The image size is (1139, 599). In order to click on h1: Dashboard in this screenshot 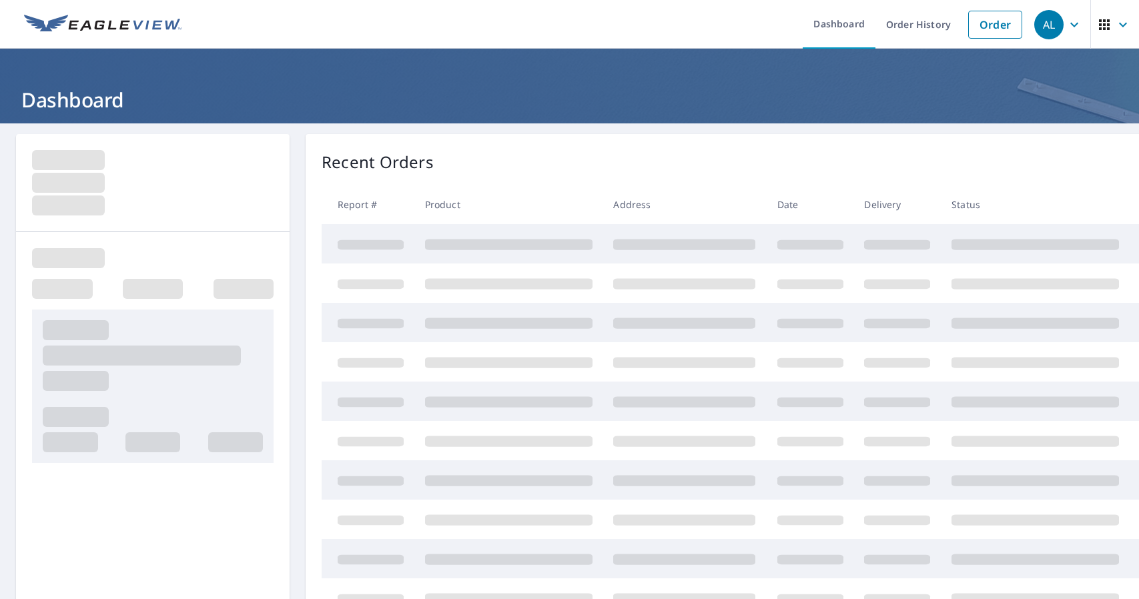, I will do `click(569, 99)`.